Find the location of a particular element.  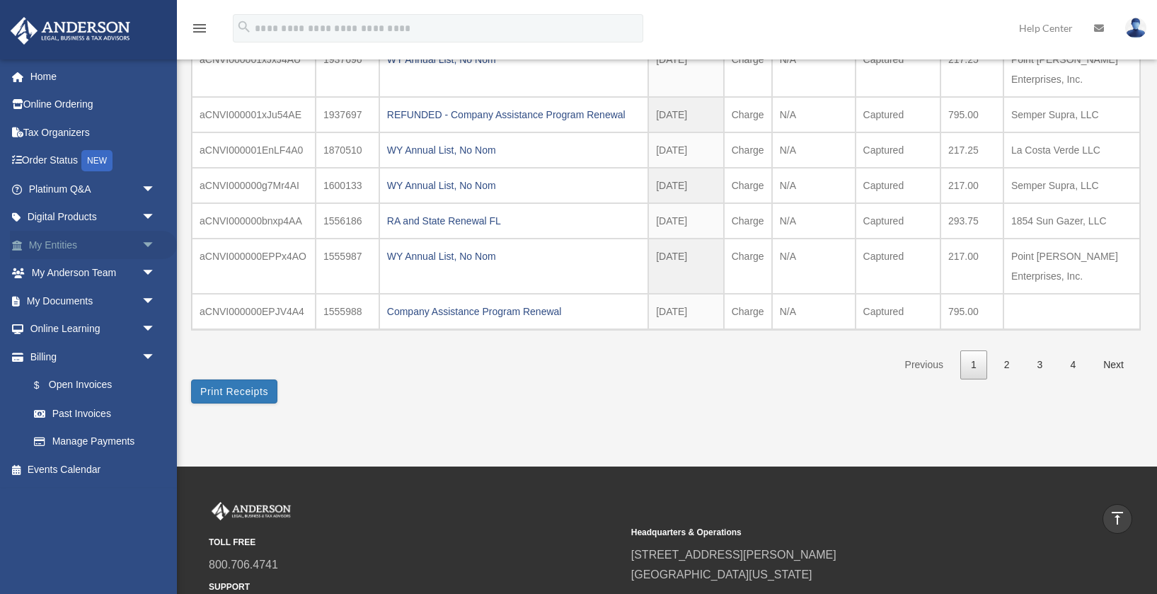

a: 800.706.4741 is located at coordinates (243, 564).